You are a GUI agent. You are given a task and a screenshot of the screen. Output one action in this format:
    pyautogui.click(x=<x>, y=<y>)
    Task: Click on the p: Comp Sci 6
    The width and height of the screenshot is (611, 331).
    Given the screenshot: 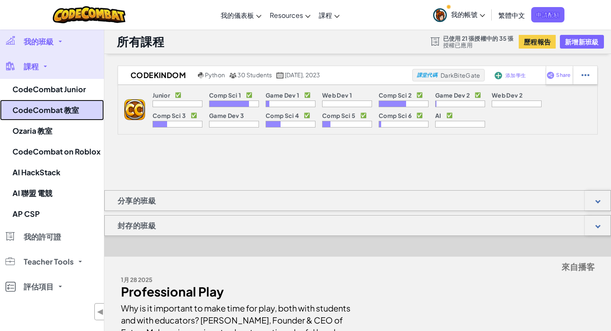 What is the action you would take?
    pyautogui.click(x=395, y=115)
    